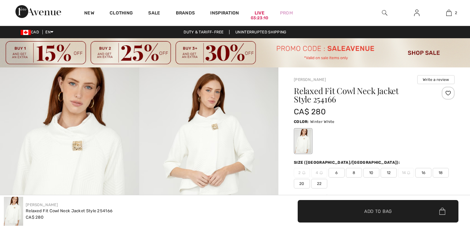  I want to click on a: 2, so click(449, 13).